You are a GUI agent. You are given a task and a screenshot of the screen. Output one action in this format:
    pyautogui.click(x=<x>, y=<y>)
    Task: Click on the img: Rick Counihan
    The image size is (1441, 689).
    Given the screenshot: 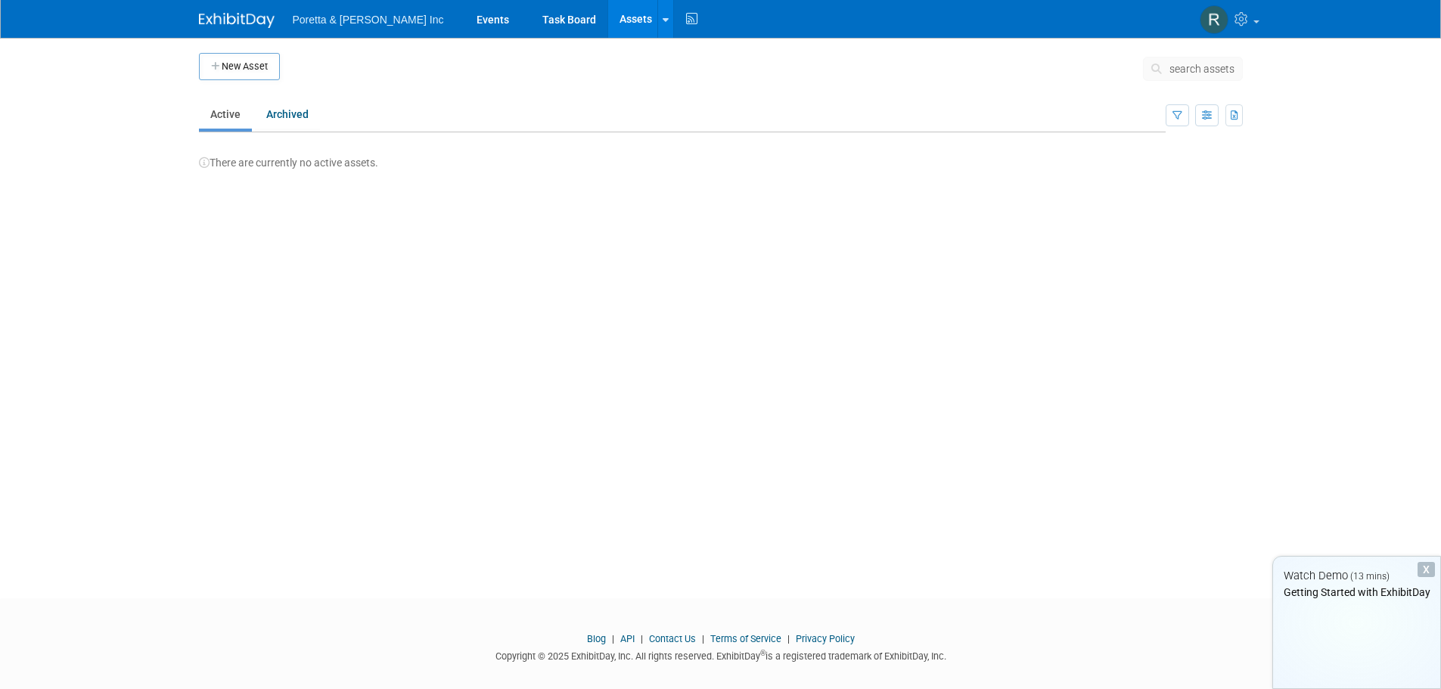 What is the action you would take?
    pyautogui.click(x=1214, y=20)
    